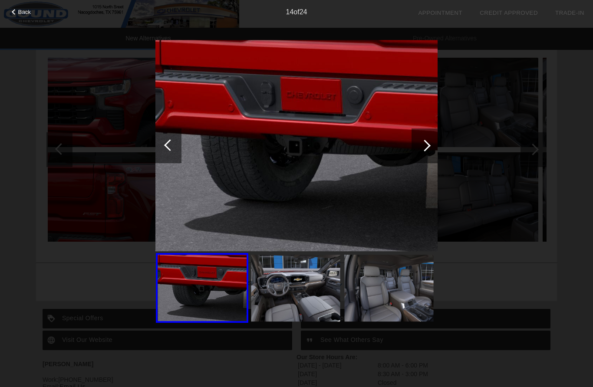 This screenshot has height=387, width=593. What do you see at coordinates (290, 12) in the screenshot?
I see `span: 14` at bounding box center [290, 12].